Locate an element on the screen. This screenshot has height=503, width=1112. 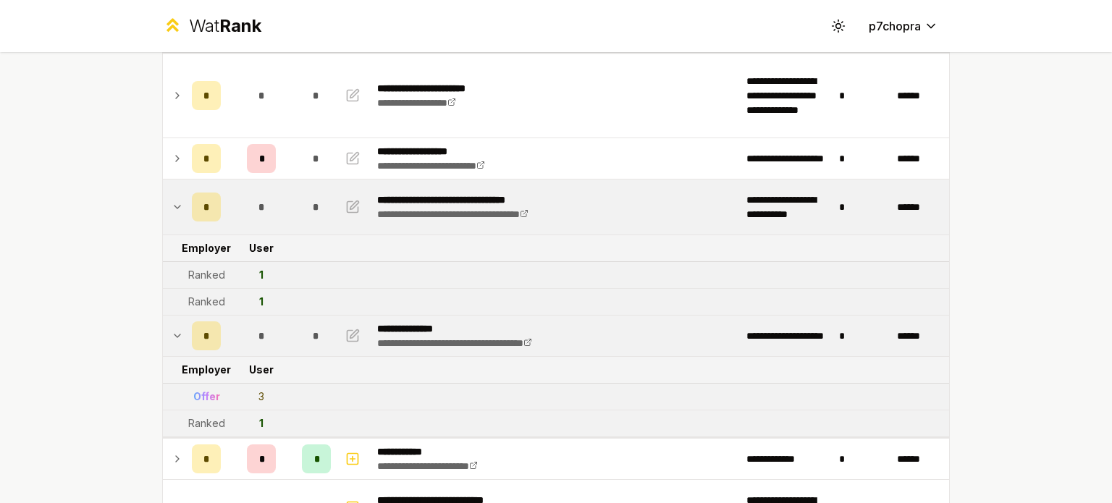
button: p7chopra is located at coordinates (904, 26).